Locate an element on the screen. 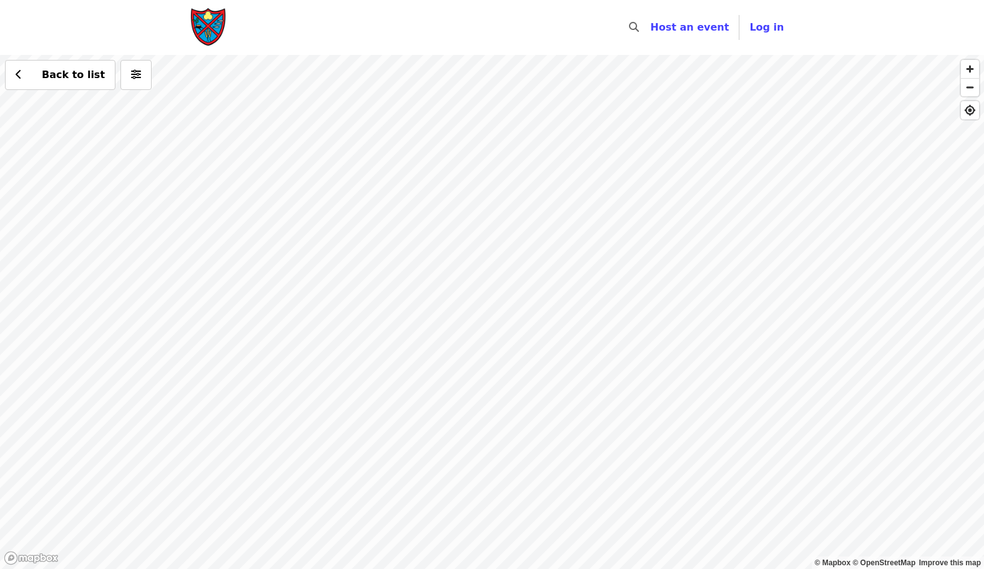 The height and width of the screenshot is (569, 984). button: Zoom In is located at coordinates (970, 69).